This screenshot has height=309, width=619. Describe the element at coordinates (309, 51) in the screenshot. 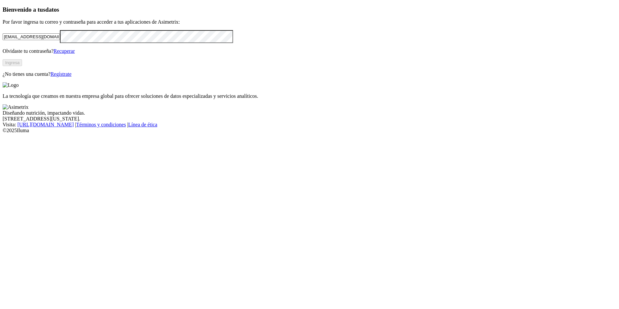

I see `p: Olvidaste tu contraseña?` at that location.